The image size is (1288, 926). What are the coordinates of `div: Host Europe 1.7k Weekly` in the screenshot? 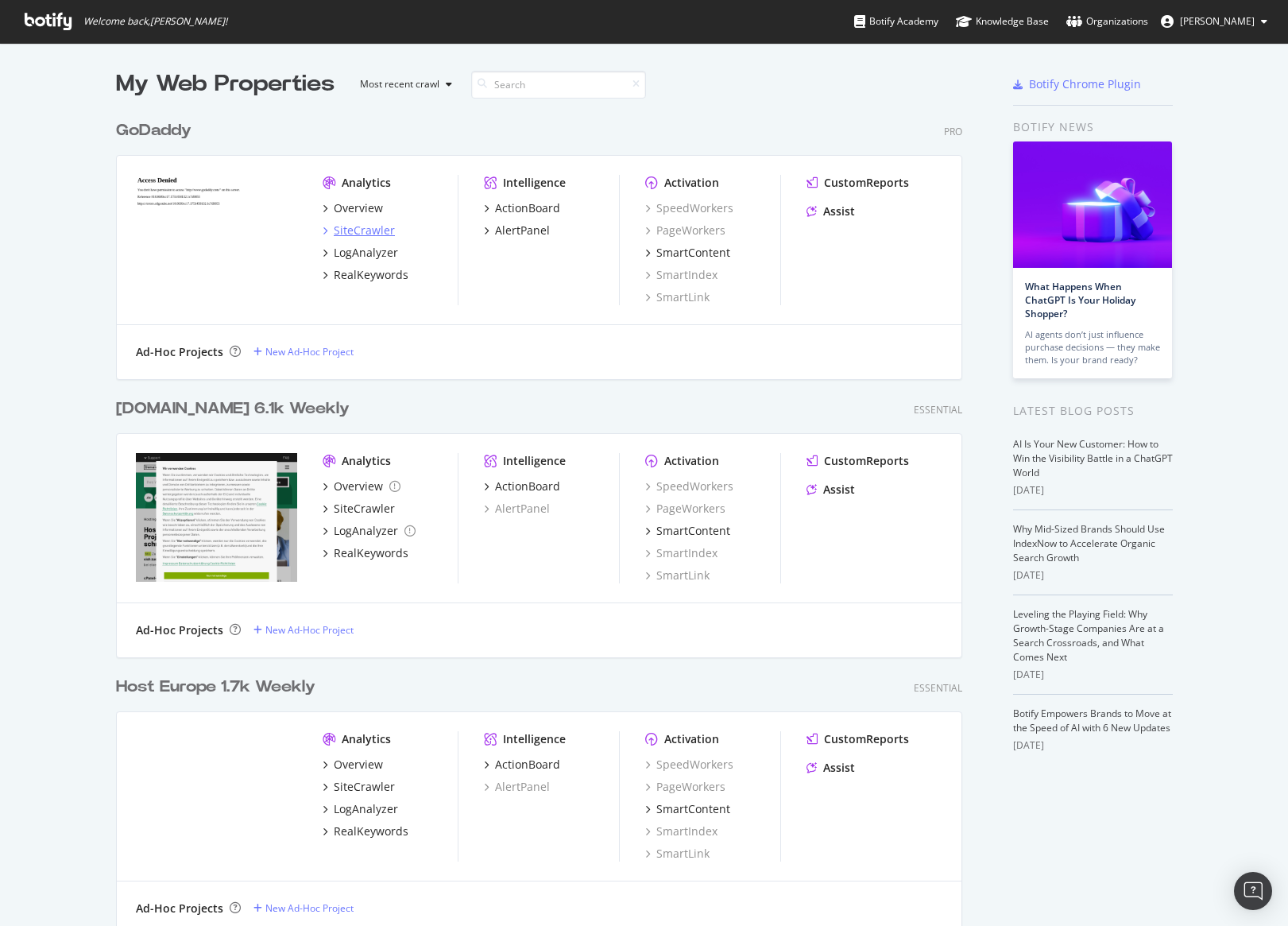 It's located at (215, 687).